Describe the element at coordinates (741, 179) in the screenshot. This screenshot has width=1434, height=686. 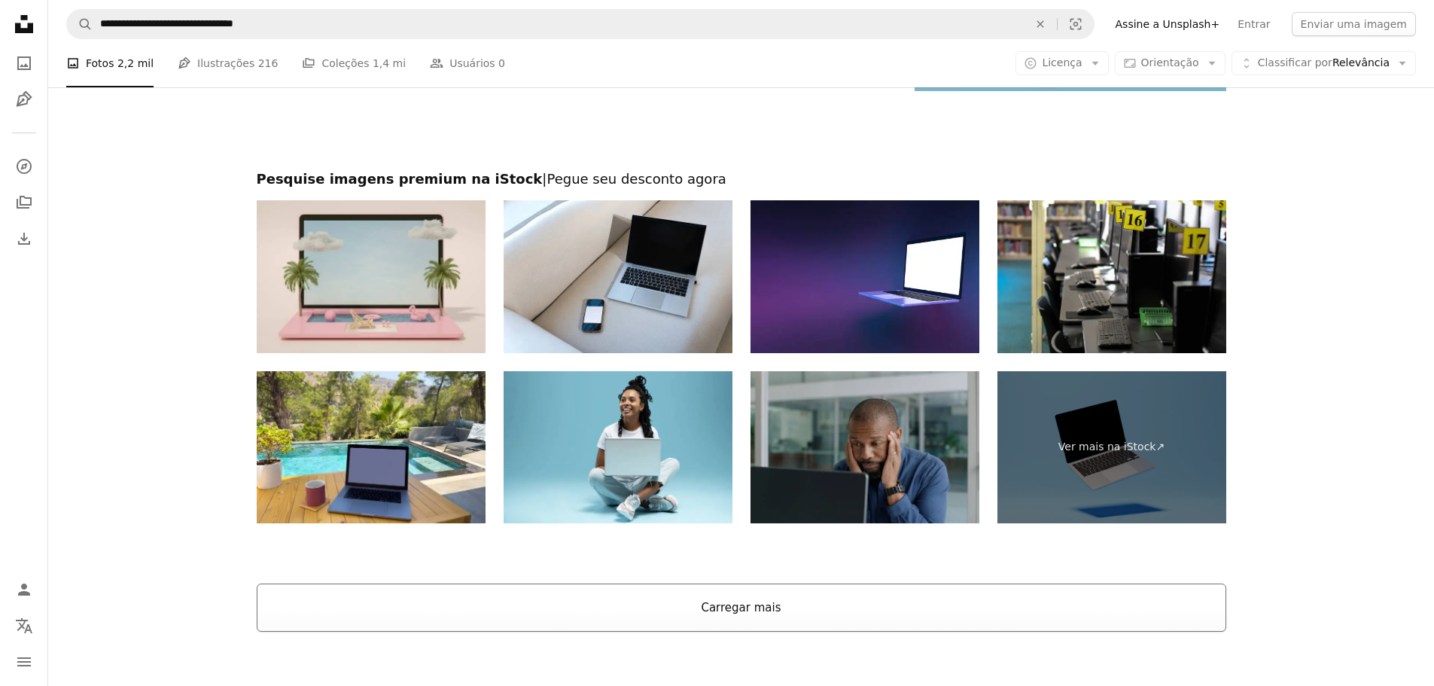
I see `h2: Pesquise imagens premium na iStock` at that location.